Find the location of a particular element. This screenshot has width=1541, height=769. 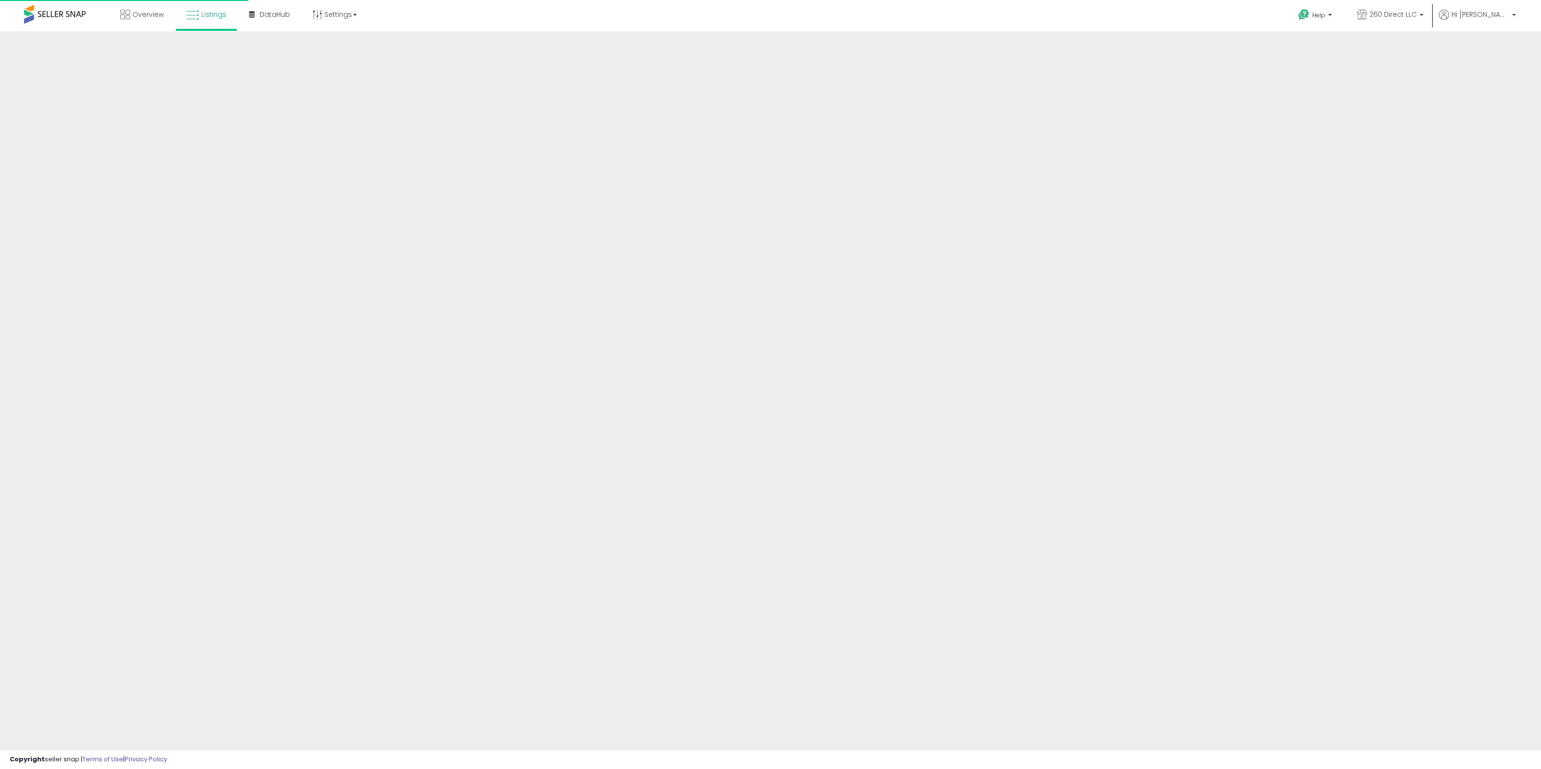

span: DataHub is located at coordinates (274, 14).